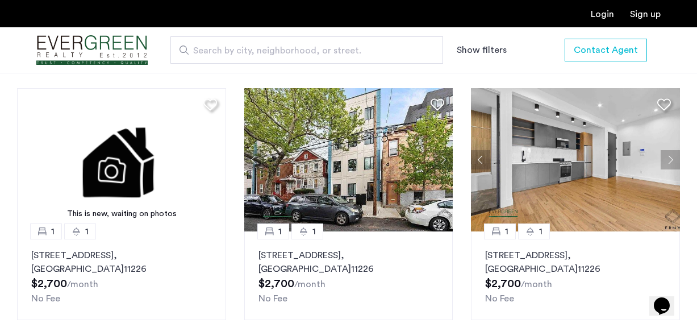 Image resolution: width=697 pixels, height=327 pixels. Describe the element at coordinates (122, 160) in the screenshot. I see `a: This is new, waiting on photos` at that location.